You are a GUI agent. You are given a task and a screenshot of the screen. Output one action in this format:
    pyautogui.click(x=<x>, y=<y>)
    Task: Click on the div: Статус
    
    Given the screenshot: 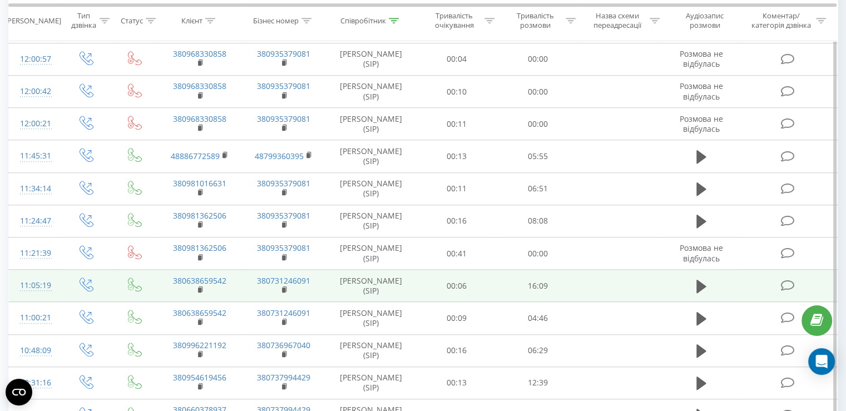 What is the action you would take?
    pyautogui.click(x=132, y=21)
    